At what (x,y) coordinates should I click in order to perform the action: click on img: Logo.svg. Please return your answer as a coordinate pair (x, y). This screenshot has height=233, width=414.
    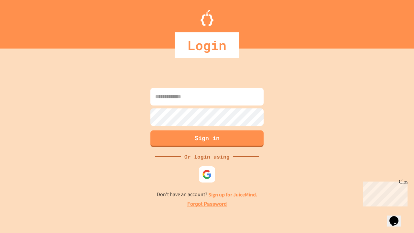
    Looking at the image, I should click on (207, 18).